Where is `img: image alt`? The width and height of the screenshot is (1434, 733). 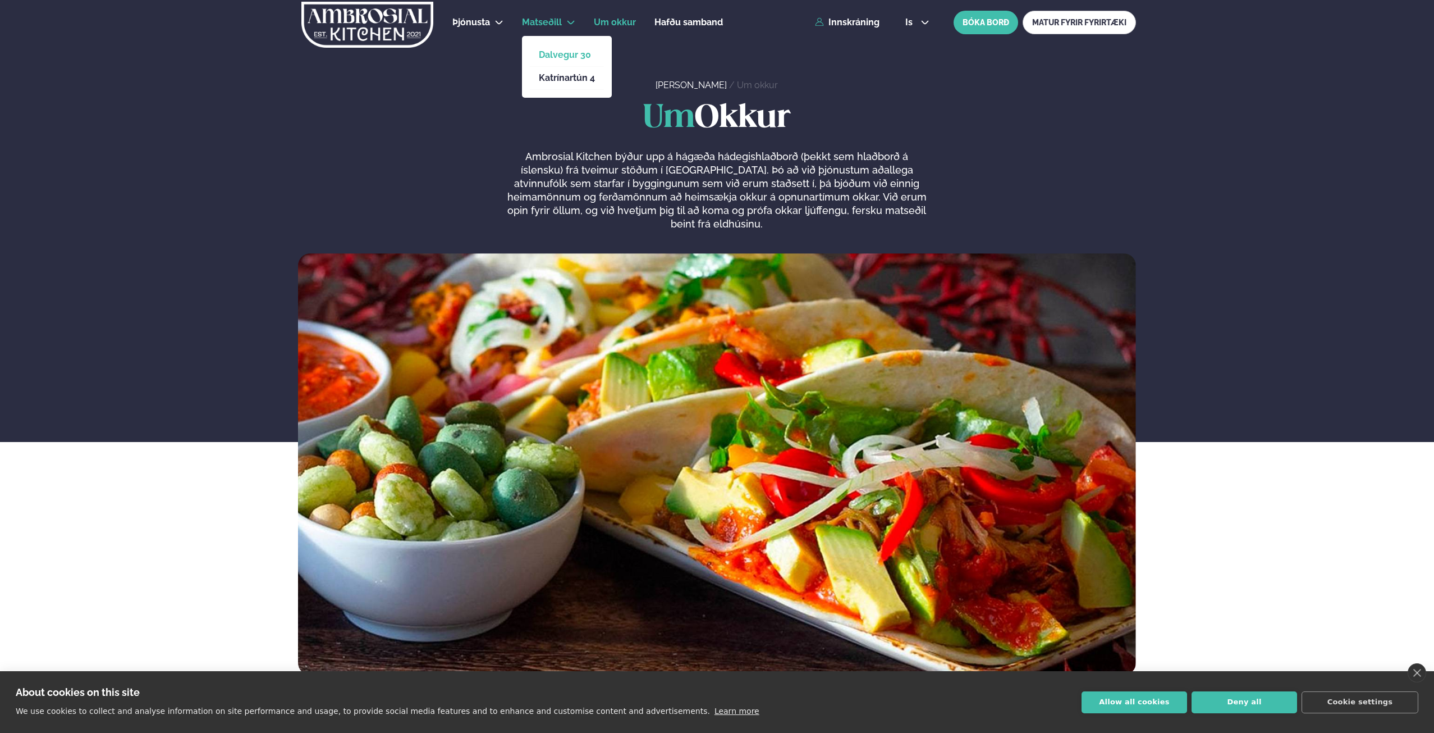
img: image alt is located at coordinates (717, 464).